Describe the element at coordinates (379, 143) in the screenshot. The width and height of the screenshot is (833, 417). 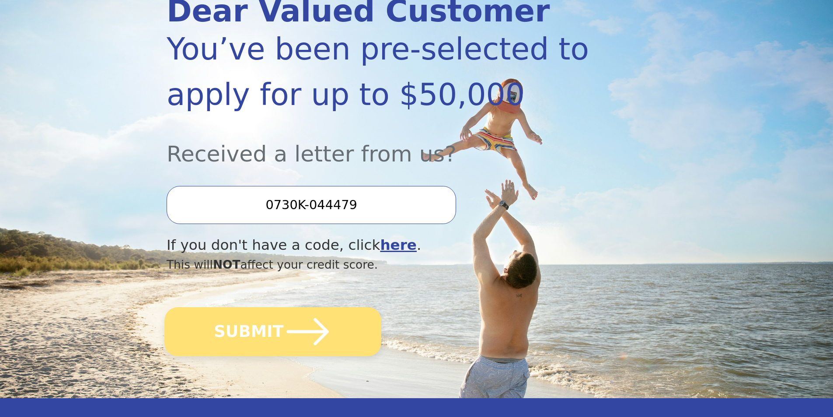
I see `div: Received a letter from us?` at that location.